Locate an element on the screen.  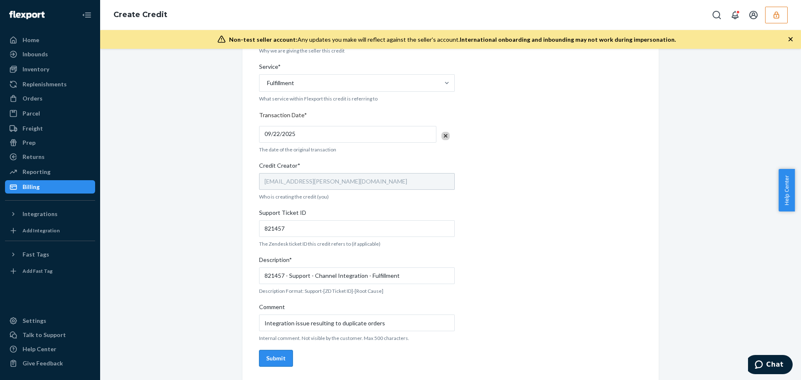
button: Integrations is located at coordinates (50, 214).